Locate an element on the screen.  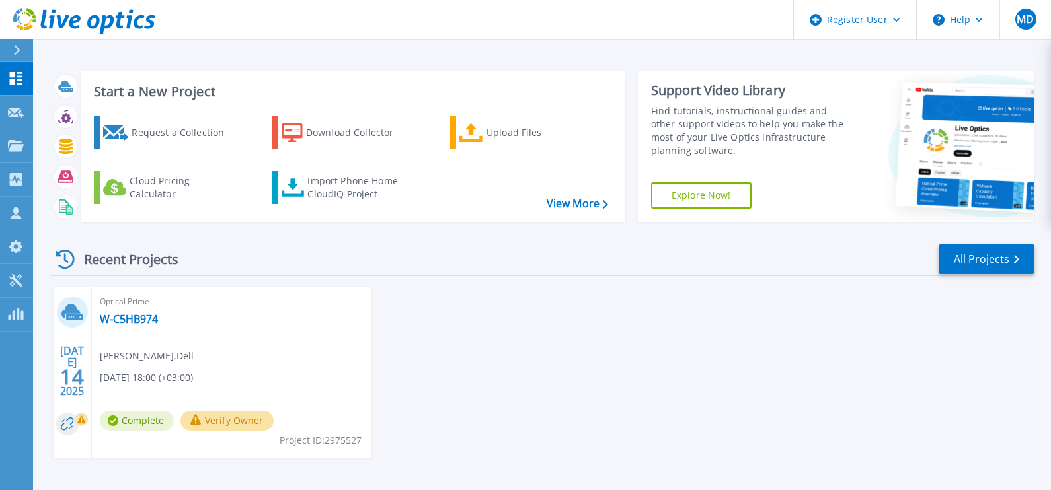
div: Download Collector is located at coordinates (359, 133).